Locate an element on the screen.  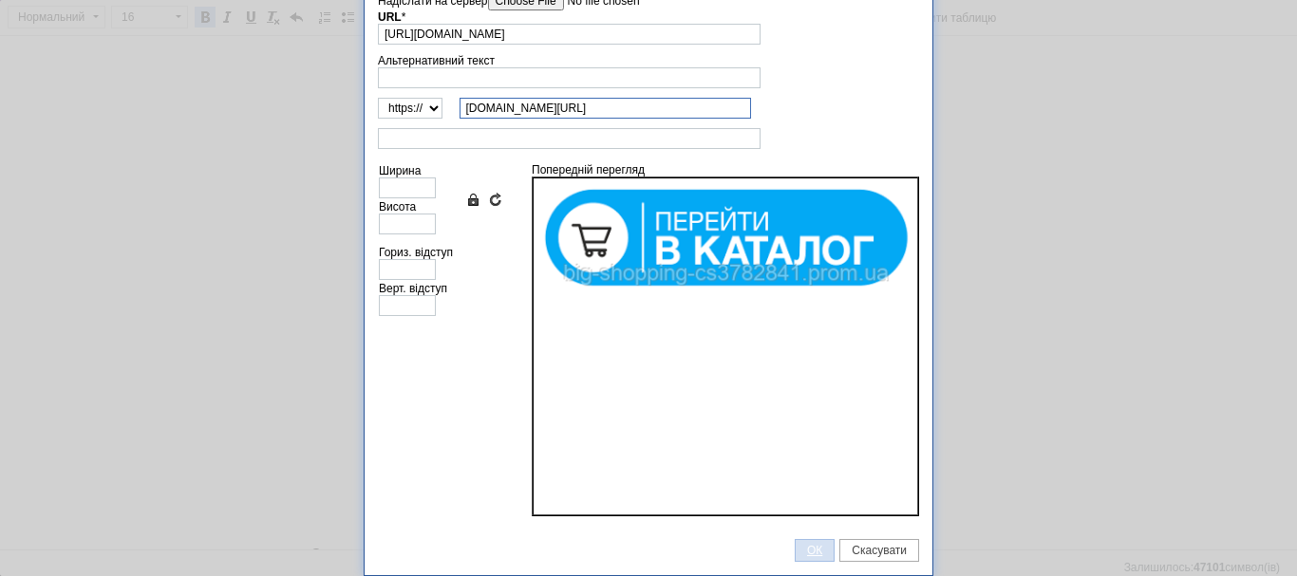
a: Зберегти пропорції is located at coordinates (473, 199).